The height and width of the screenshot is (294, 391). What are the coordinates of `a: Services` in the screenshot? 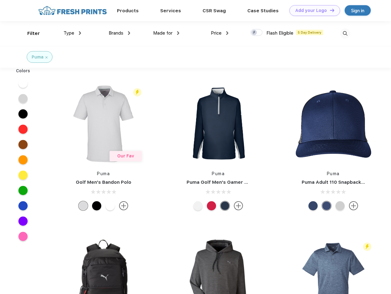 It's located at (171, 11).